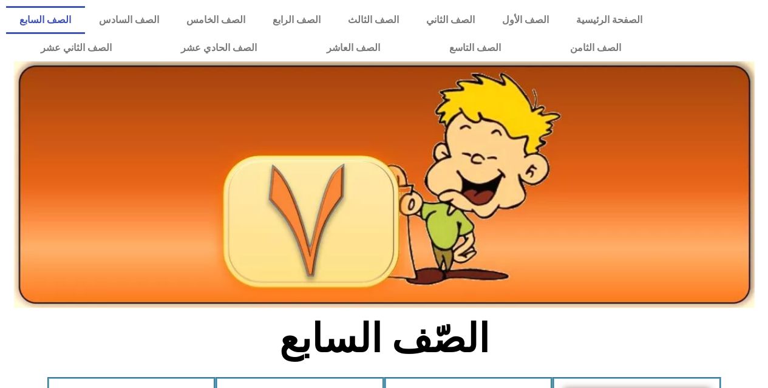 The image size is (768, 388). I want to click on h2: الصّف السابع, so click(384, 339).